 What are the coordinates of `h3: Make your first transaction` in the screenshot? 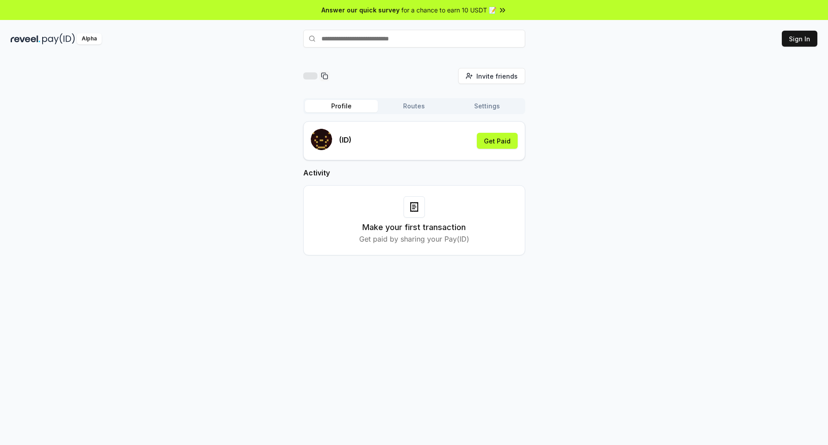 It's located at (414, 227).